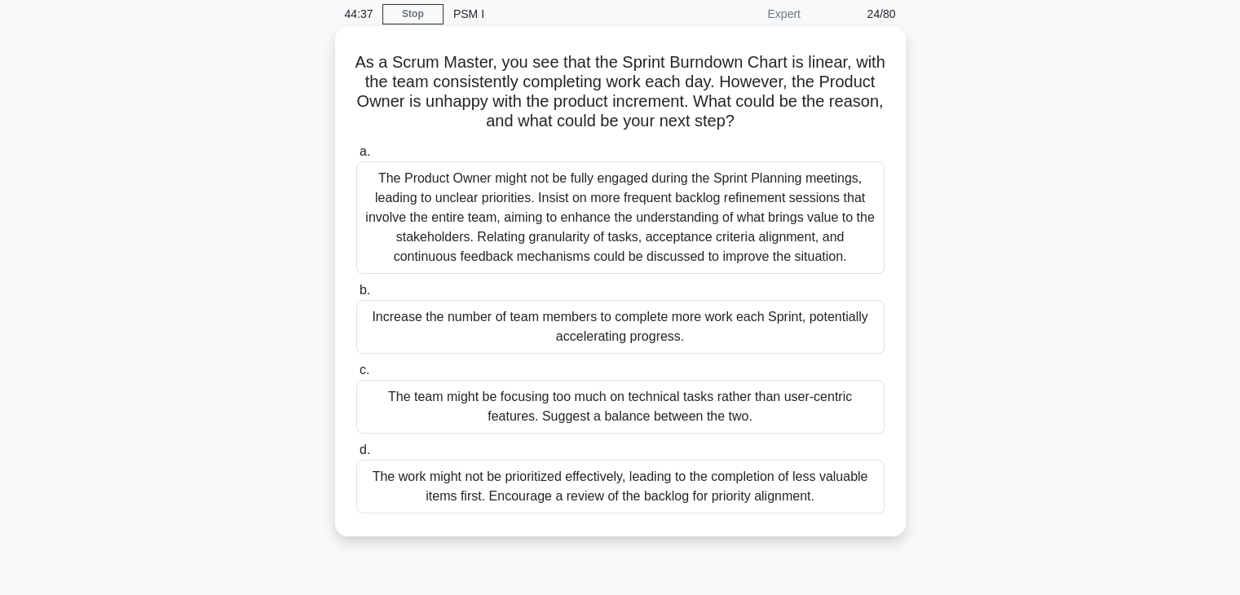 This screenshot has width=1240, height=595. Describe the element at coordinates (364, 369) in the screenshot. I see `span: c.` at that location.